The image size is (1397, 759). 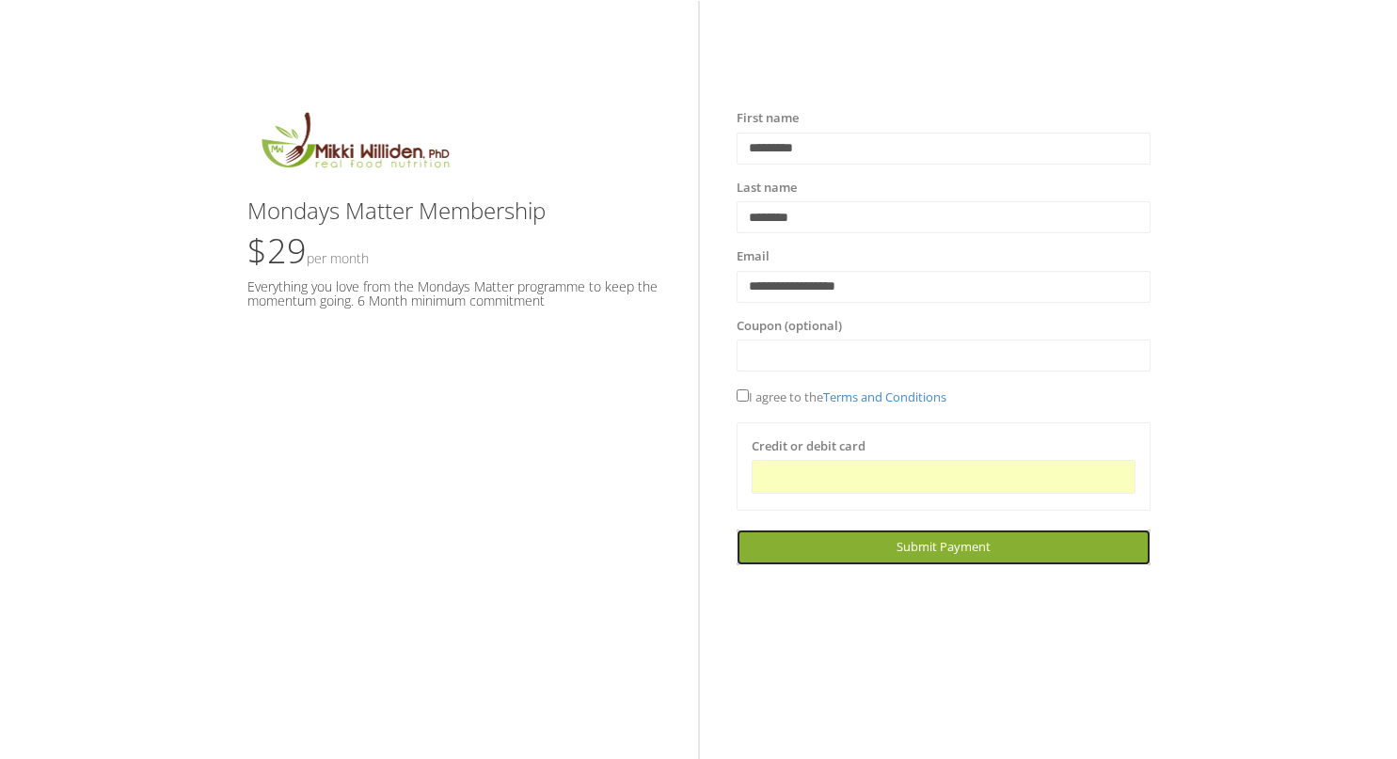 What do you see at coordinates (841, 397) in the screenshot?
I see `span: I agree to the` at bounding box center [841, 397].